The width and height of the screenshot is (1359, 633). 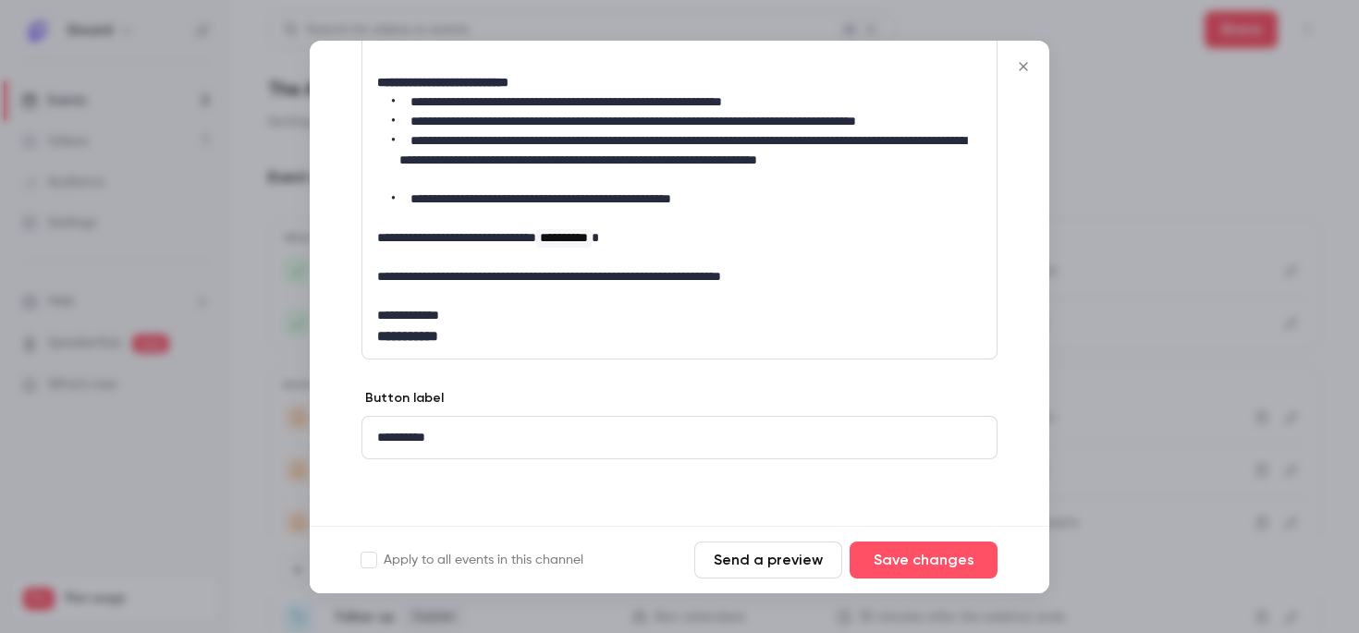 I want to click on button: Close, so click(x=1023, y=67).